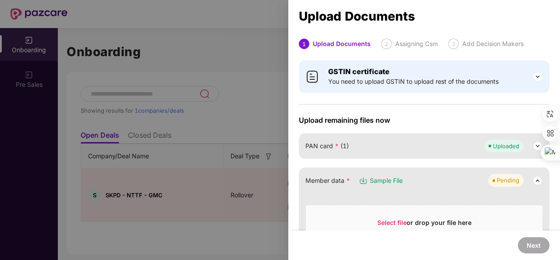 This screenshot has height=260, width=560. I want to click on b: GSTIN certificate, so click(359, 71).